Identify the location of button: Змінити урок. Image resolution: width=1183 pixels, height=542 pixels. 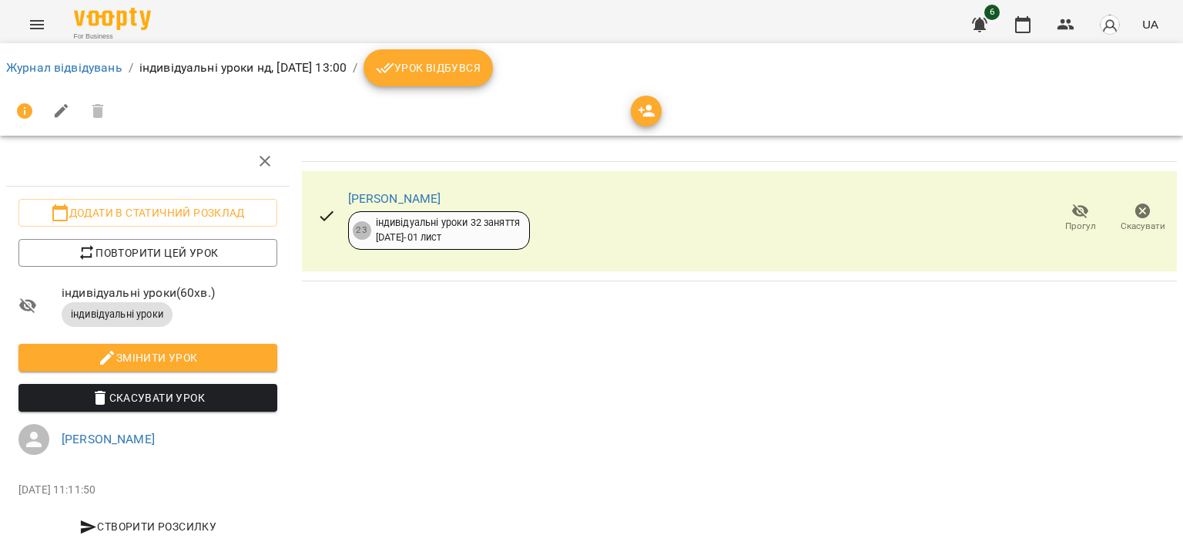
(148, 357).